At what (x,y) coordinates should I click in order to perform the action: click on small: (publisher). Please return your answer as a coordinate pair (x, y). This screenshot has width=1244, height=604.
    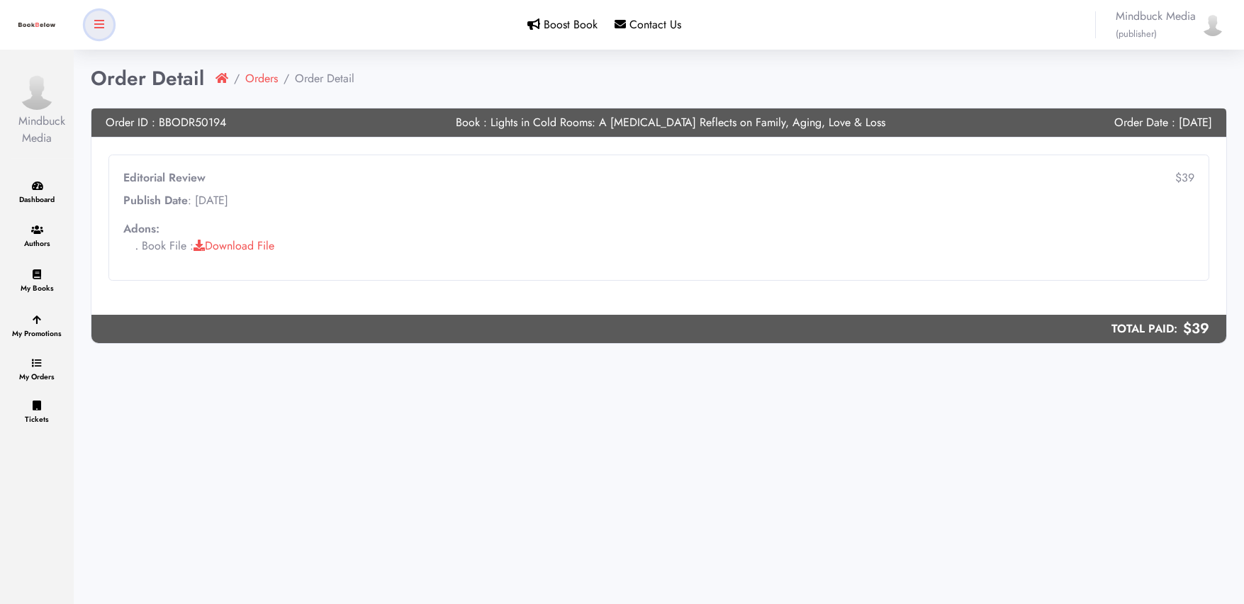
    Looking at the image, I should click on (1137, 33).